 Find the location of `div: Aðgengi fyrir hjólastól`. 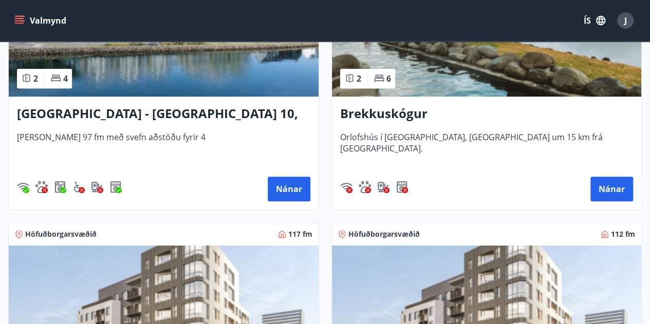

div: Aðgengi fyrir hjólastól is located at coordinates (79, 187).